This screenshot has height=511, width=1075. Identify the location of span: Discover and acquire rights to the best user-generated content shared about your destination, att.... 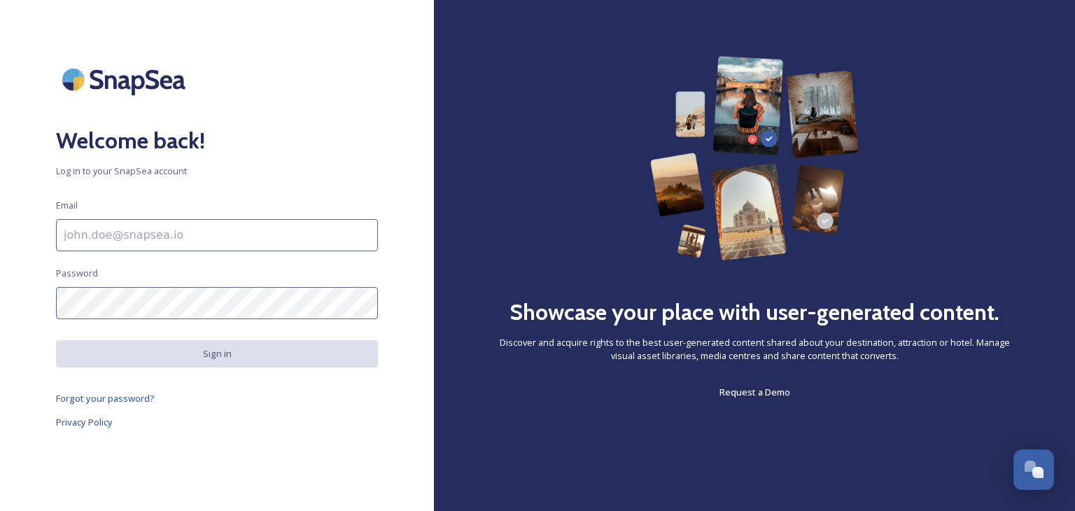
(754, 349).